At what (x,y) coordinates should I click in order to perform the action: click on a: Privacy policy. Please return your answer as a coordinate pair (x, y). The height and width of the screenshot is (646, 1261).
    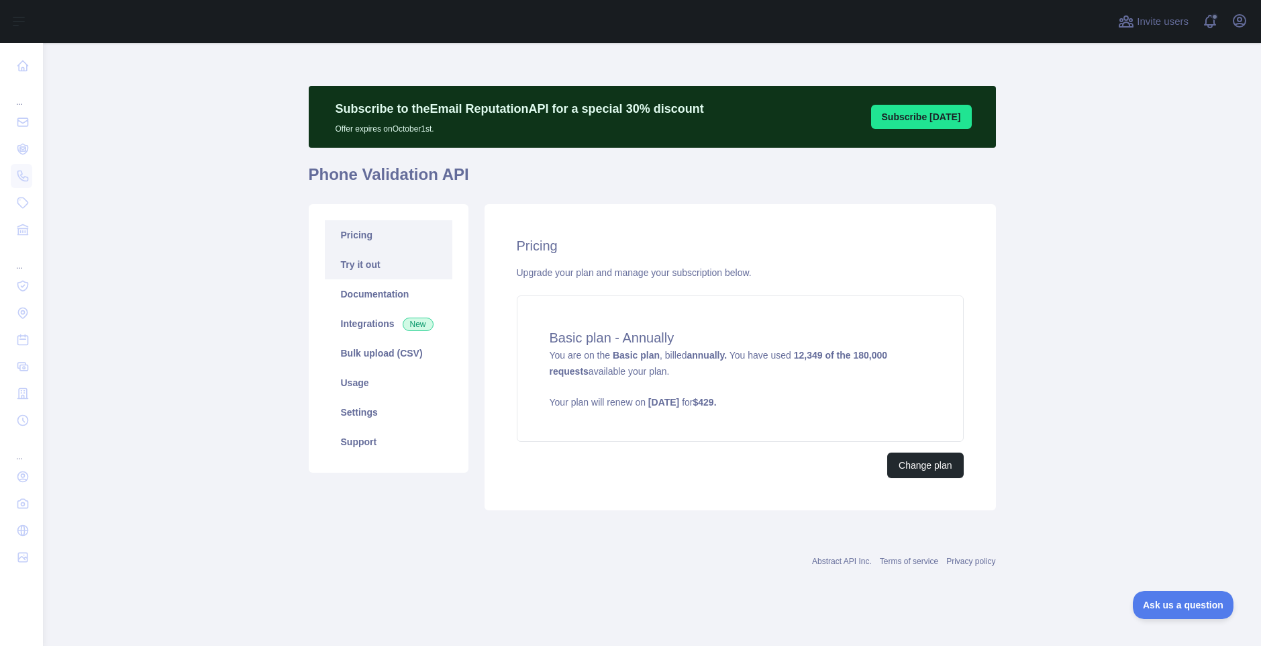
    Looking at the image, I should click on (970, 561).